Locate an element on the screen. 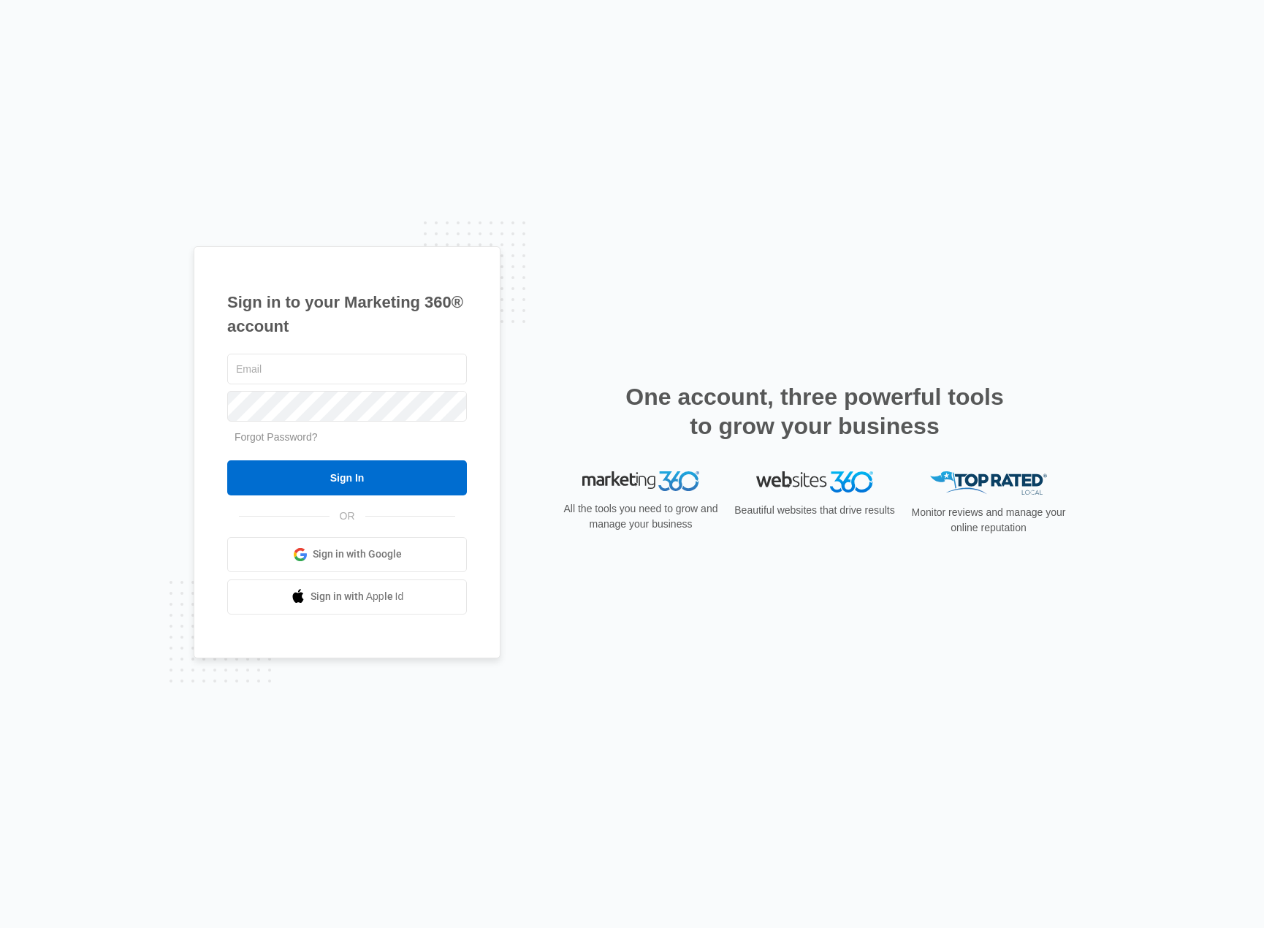  input: Sign In is located at coordinates (347, 478).